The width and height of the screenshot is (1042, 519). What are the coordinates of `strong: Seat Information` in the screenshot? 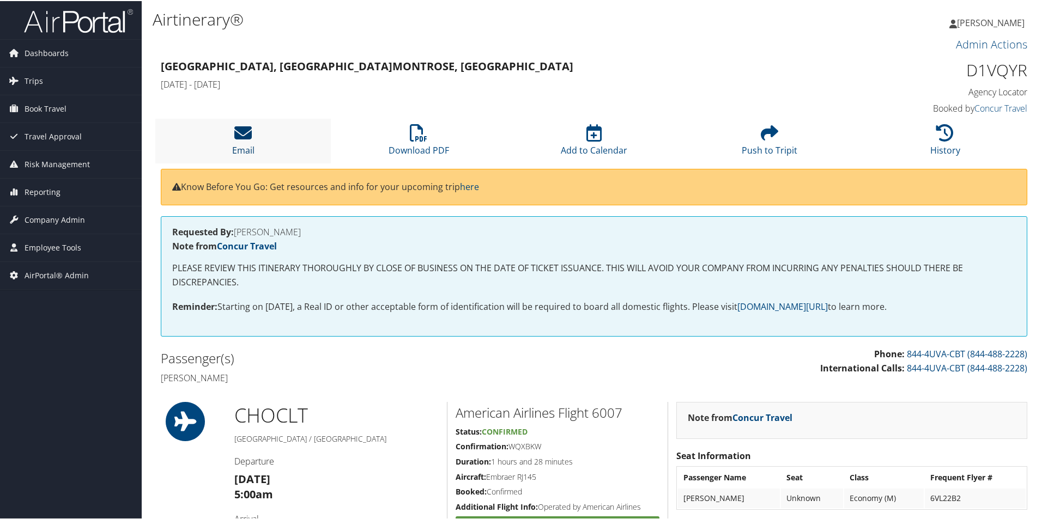 It's located at (714, 455).